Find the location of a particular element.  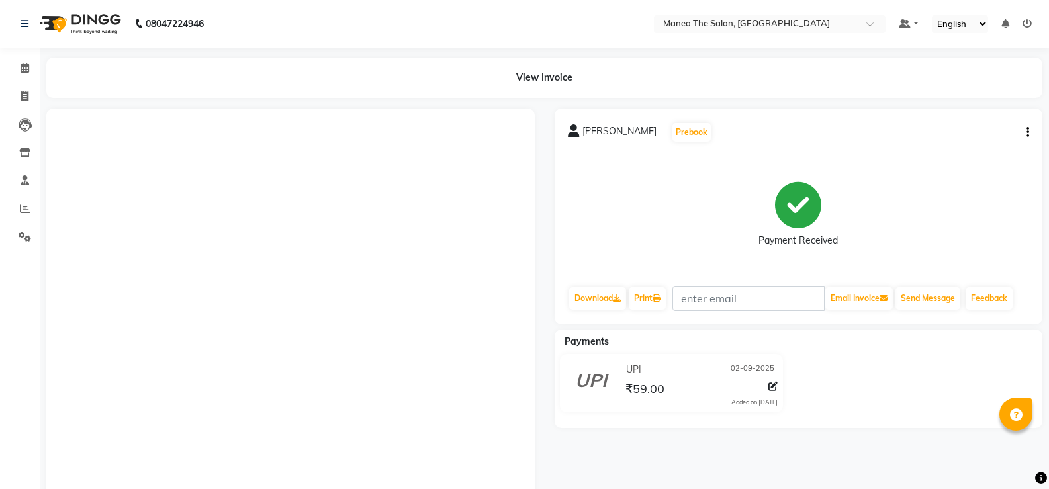

span: 02-09-2025 is located at coordinates (753, 369).